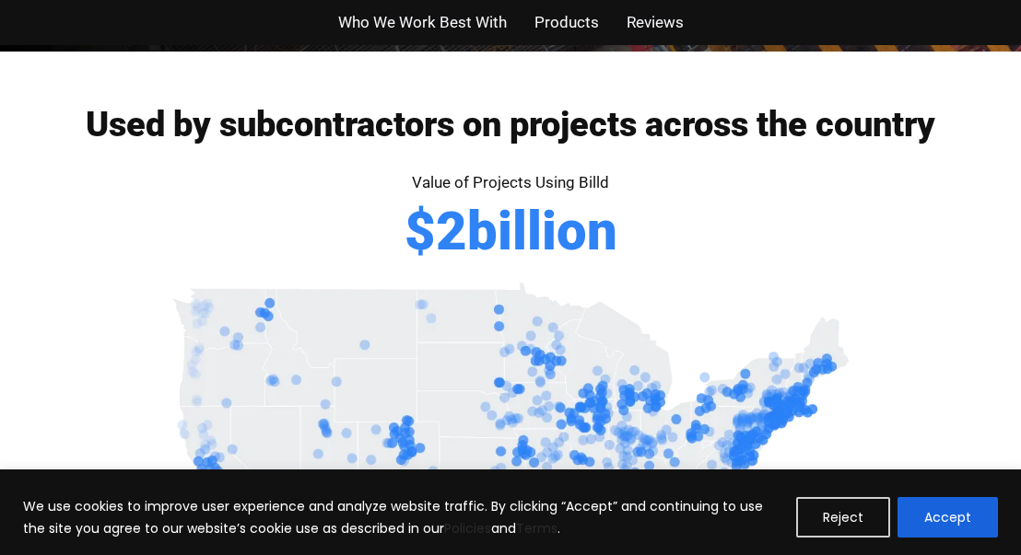  What do you see at coordinates (403, 518) in the screenshot?
I see `p: We use cookies to improve user experience and analyze website traffic. By clicking “Accept” and c...` at bounding box center [403, 518].